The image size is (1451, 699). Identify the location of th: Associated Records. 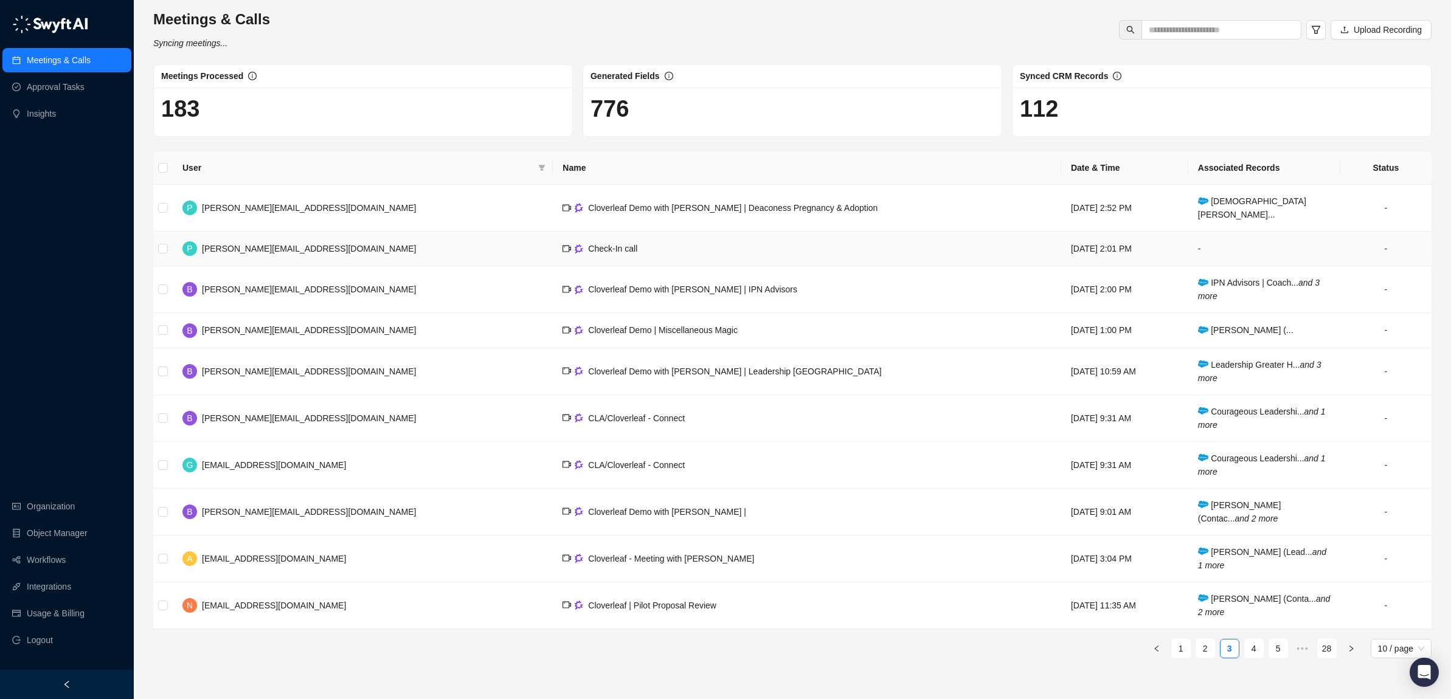
(1264, 168).